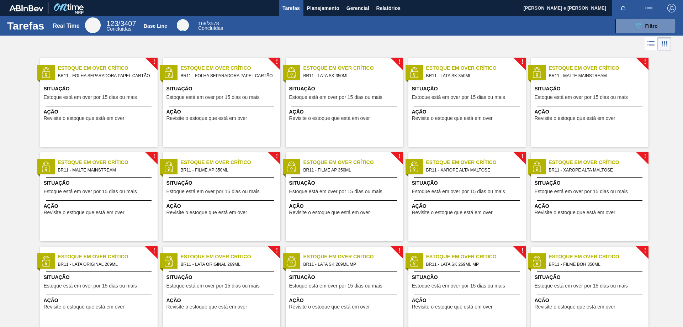  What do you see at coordinates (665, 44) in the screenshot?
I see `div: Visão em Cards` at bounding box center [665, 44].